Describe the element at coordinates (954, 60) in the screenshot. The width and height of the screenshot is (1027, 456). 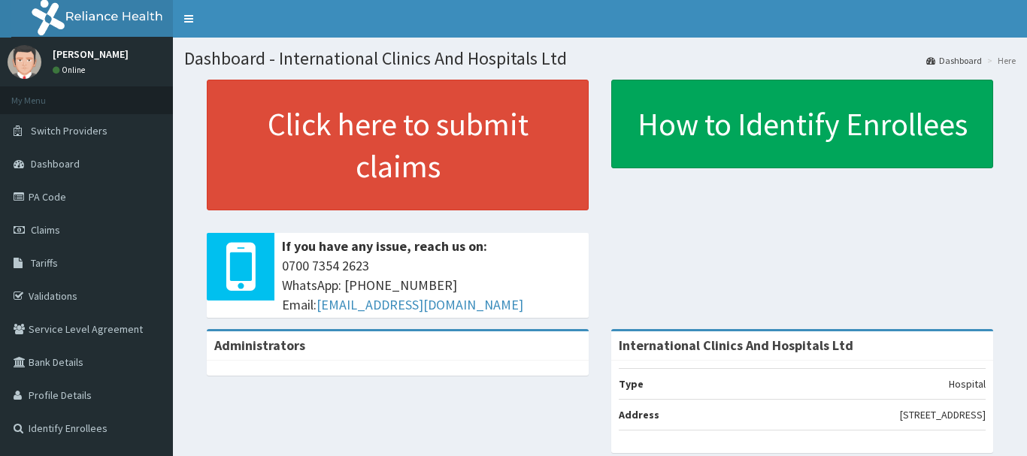
I see `a: Dashboard` at that location.